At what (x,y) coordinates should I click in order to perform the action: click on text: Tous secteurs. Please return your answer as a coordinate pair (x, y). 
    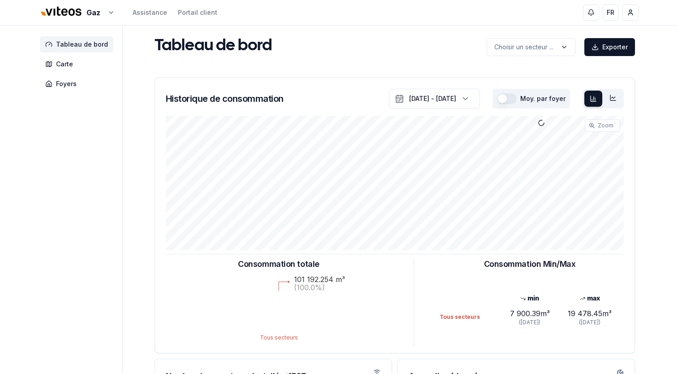
    Looking at the image, I should click on (279, 337).